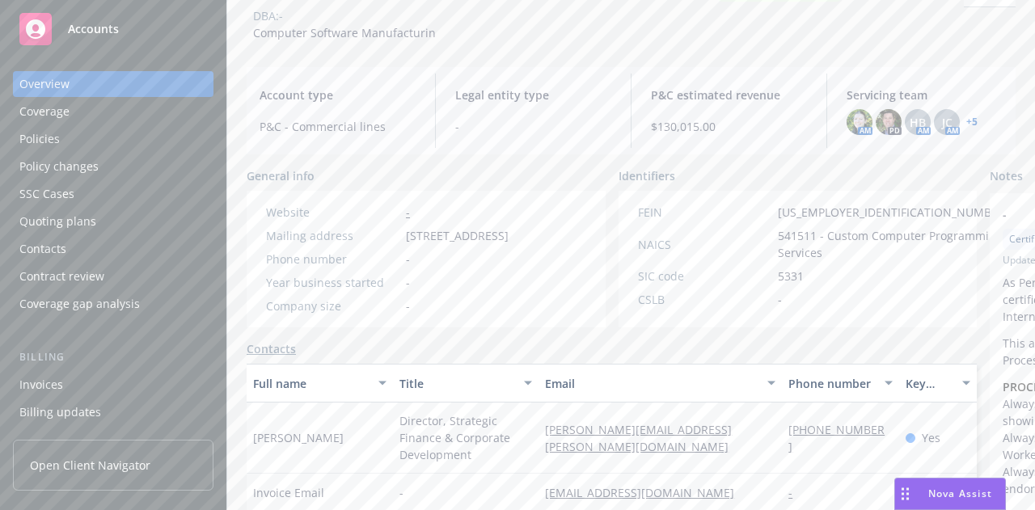 Image resolution: width=1035 pixels, height=510 pixels. I want to click on div: Quoting plans, so click(57, 222).